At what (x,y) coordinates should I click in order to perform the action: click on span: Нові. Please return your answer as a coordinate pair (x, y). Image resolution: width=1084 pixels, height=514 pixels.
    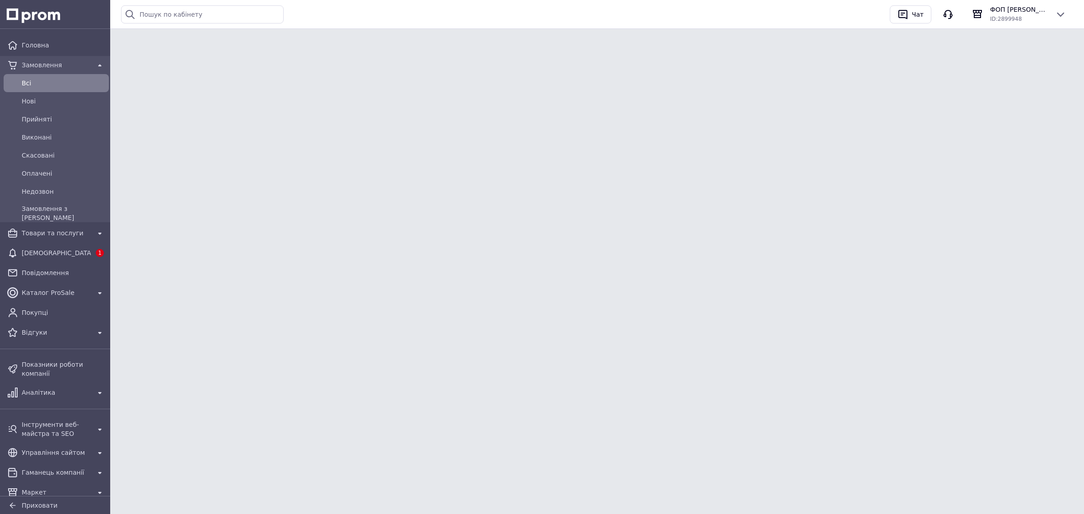
    Looking at the image, I should click on (63, 101).